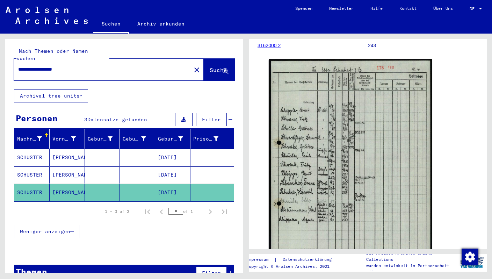 The image size is (492, 279). What do you see at coordinates (219, 69) in the screenshot?
I see `button: Suche` at bounding box center [219, 69].